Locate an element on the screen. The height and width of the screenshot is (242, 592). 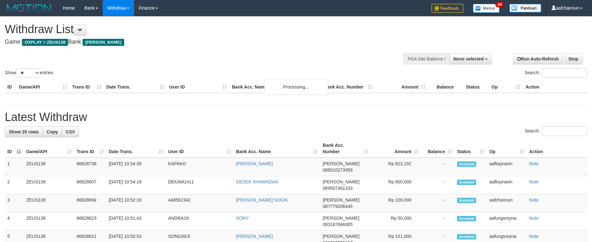
th: Game/API is located at coordinates (43, 87).